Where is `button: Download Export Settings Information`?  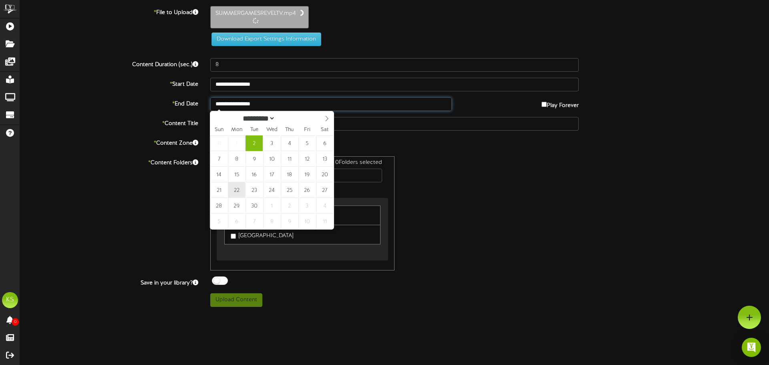 button: Download Export Settings Information is located at coordinates (266, 39).